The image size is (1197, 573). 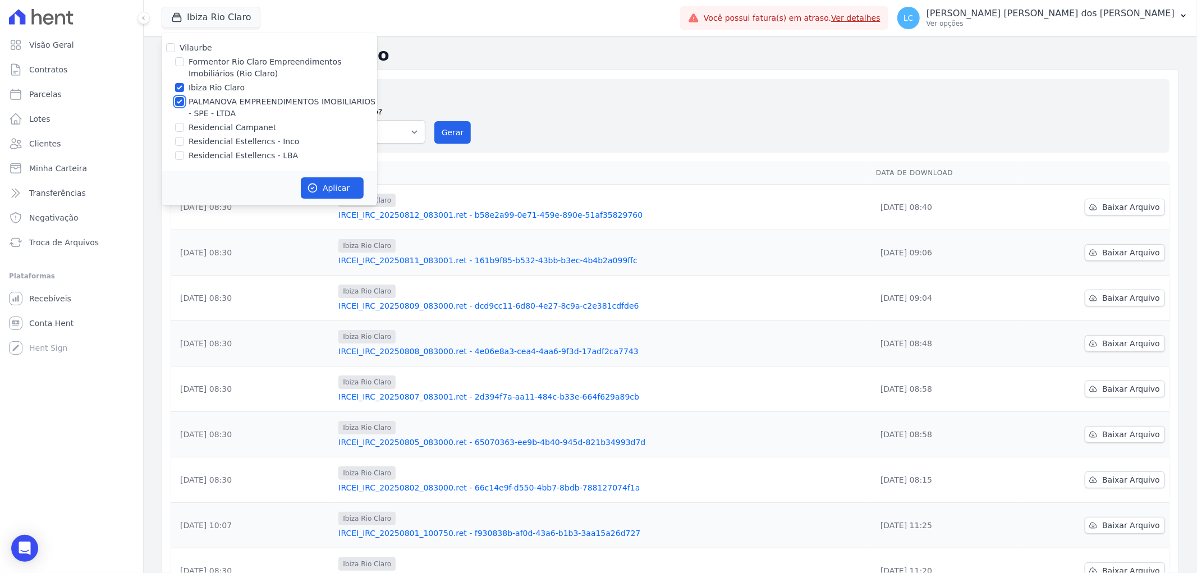 What do you see at coordinates (71, 70) in the screenshot?
I see `a: Contratos` at bounding box center [71, 70].